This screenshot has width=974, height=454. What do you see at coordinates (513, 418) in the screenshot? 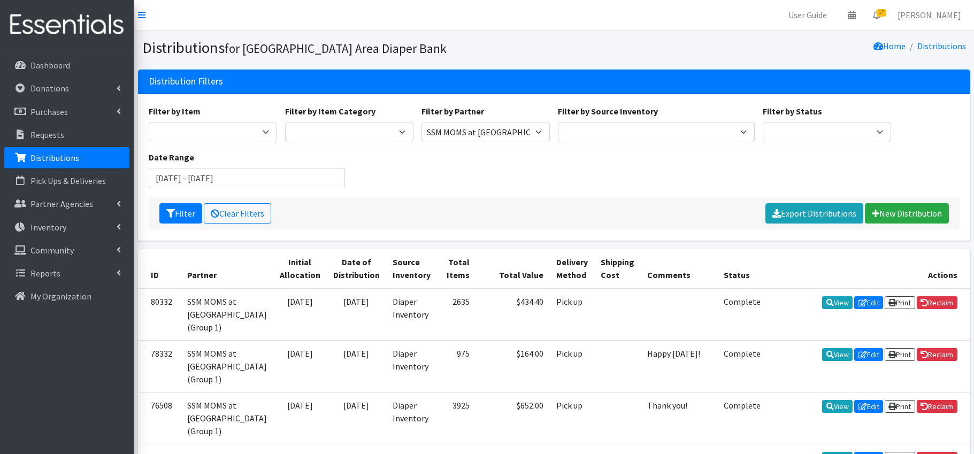
I see `td: $652.00` at bounding box center [513, 418].